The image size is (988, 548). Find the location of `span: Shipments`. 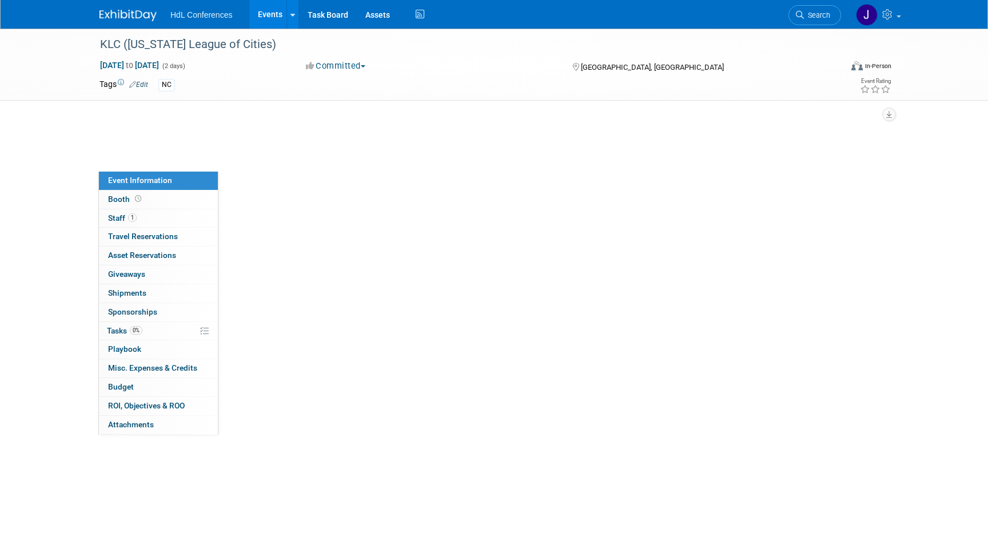

span: Shipments is located at coordinates (127, 293).